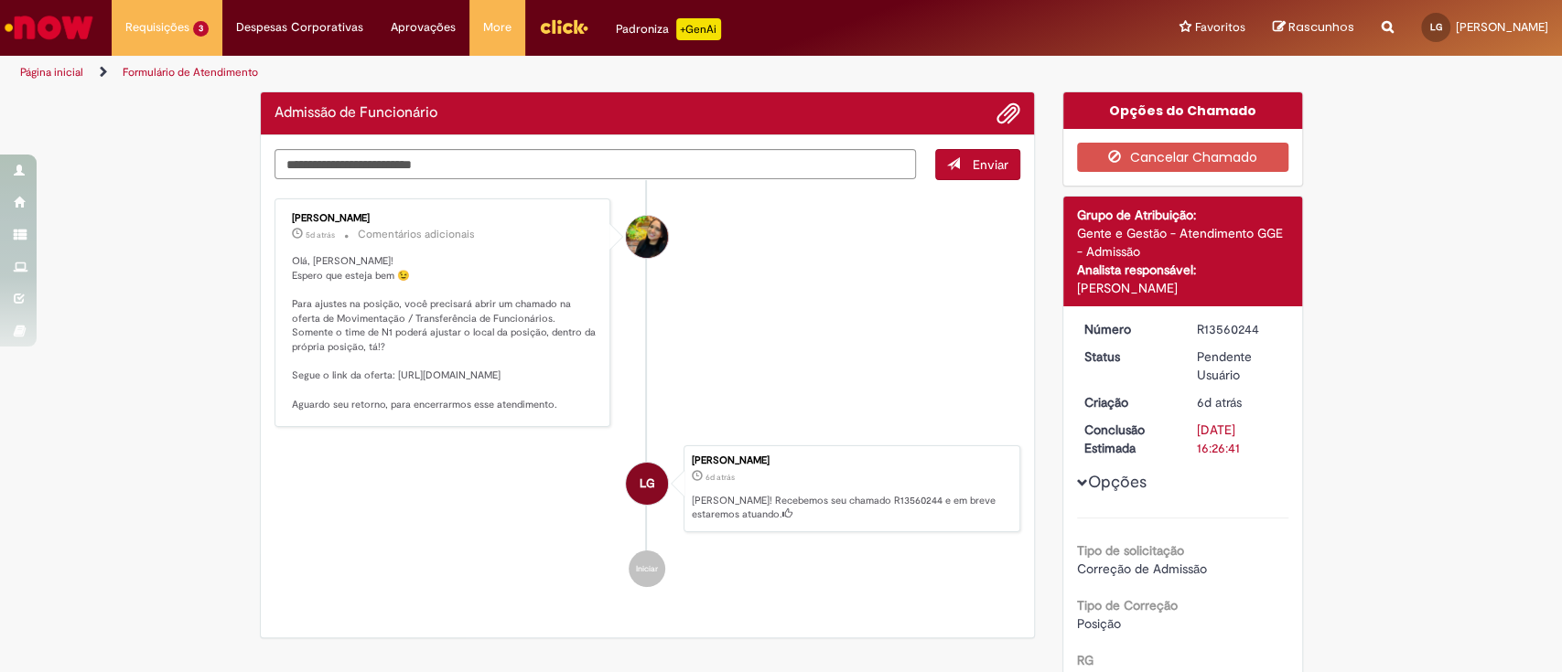 The image size is (1562, 672). I want to click on img: ServiceNow, so click(48, 27).